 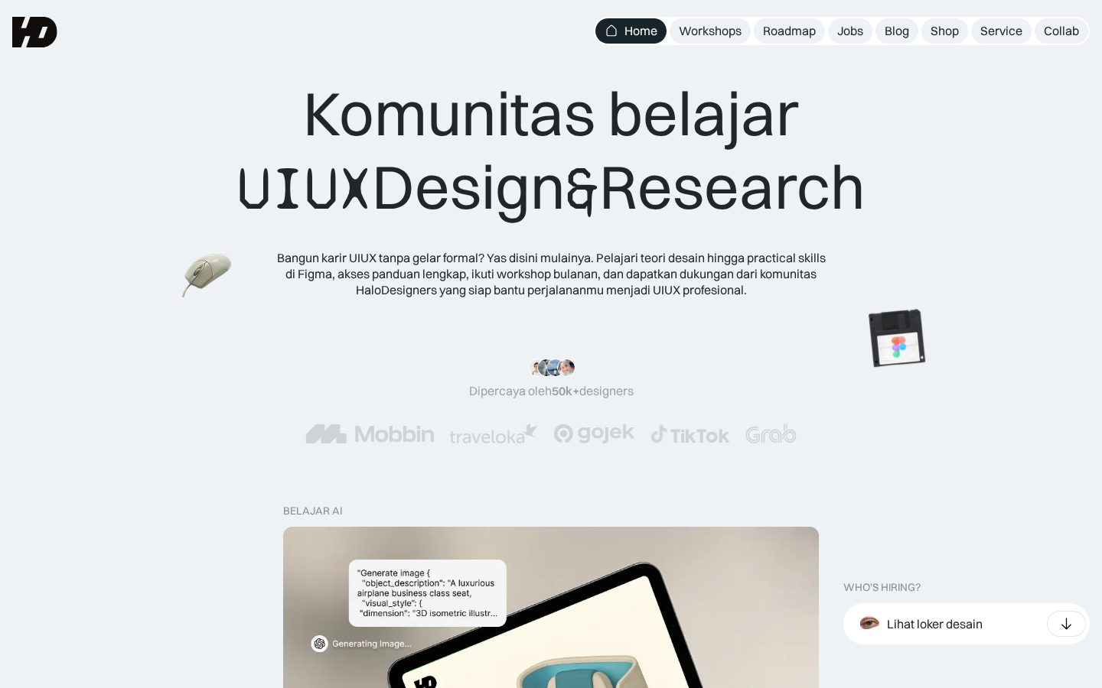 What do you see at coordinates (640, 31) in the screenshot?
I see `div: Home` at bounding box center [640, 31].